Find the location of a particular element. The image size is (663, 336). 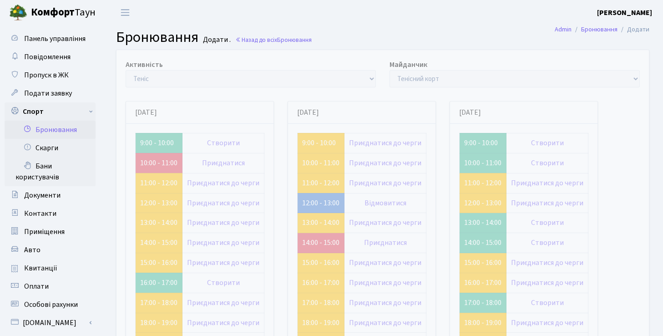

span: Оплати is located at coordinates (36, 286).